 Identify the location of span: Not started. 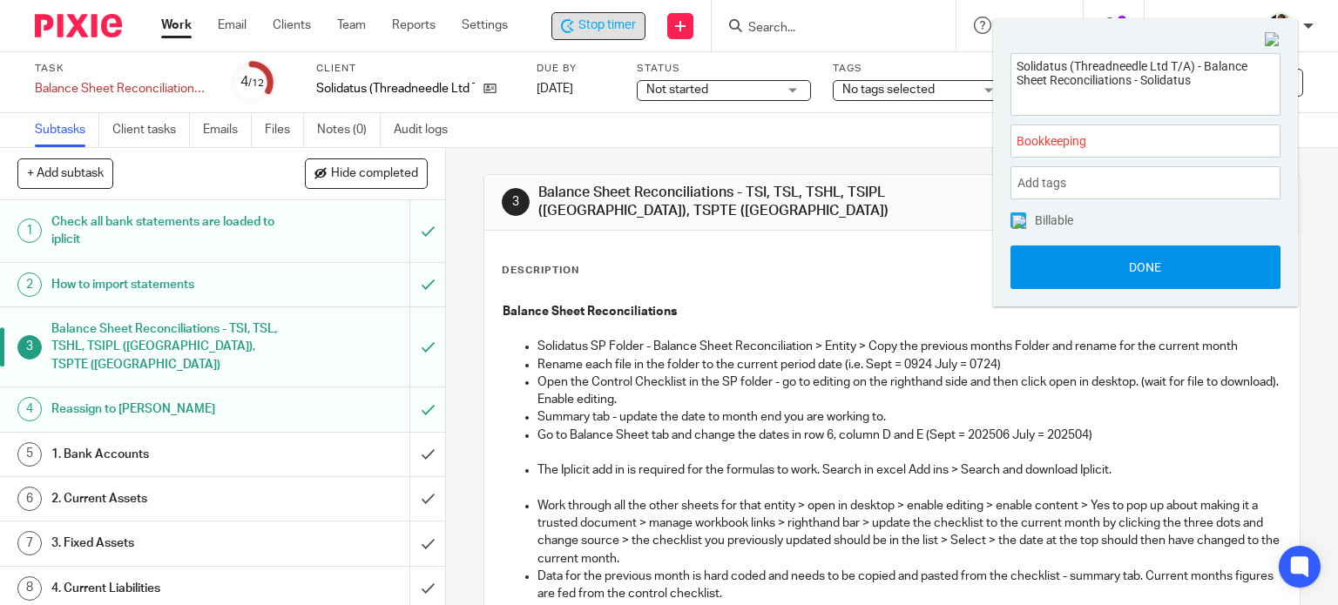
(677, 90).